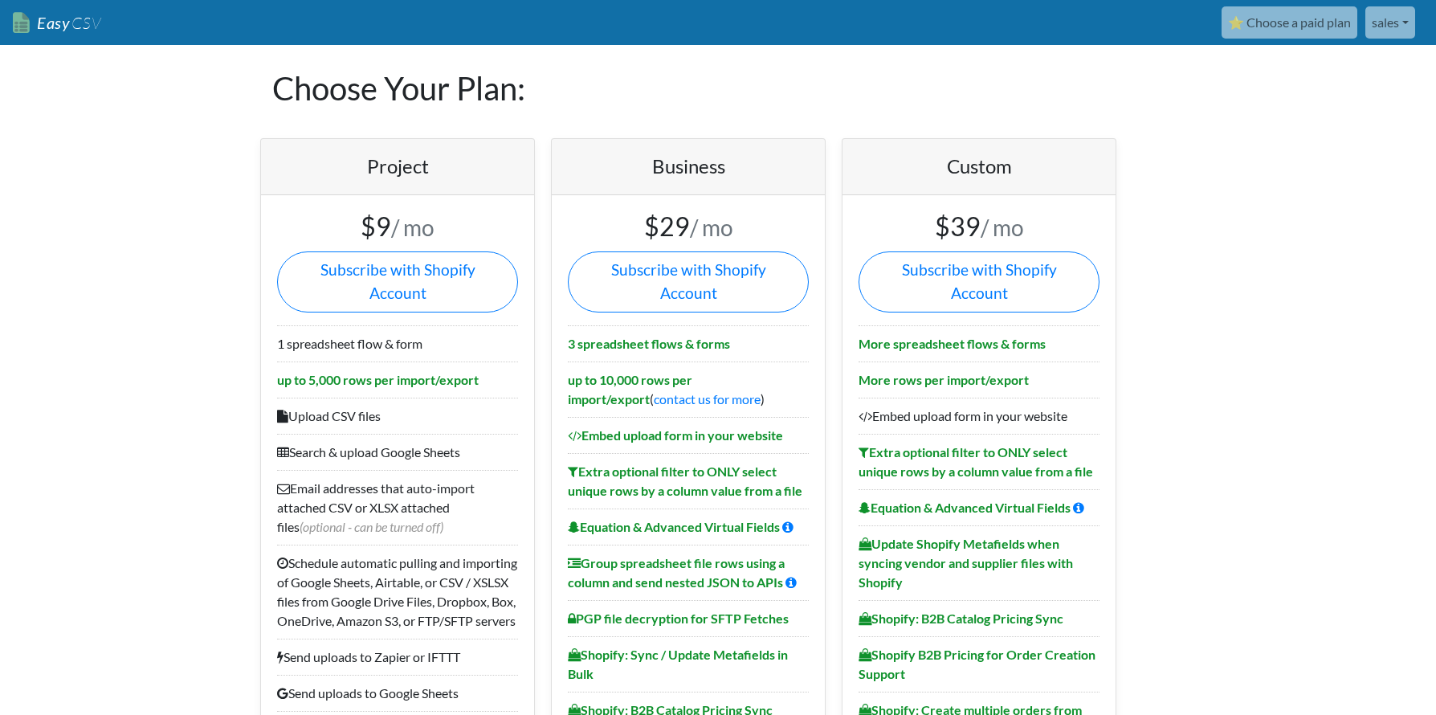 The image size is (1436, 715). I want to click on span: CSV, so click(85, 22).